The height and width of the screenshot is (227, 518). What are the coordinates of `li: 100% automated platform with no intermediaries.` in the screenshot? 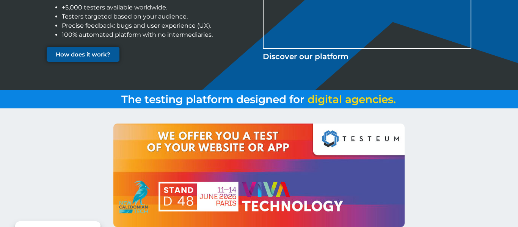 It's located at (159, 35).